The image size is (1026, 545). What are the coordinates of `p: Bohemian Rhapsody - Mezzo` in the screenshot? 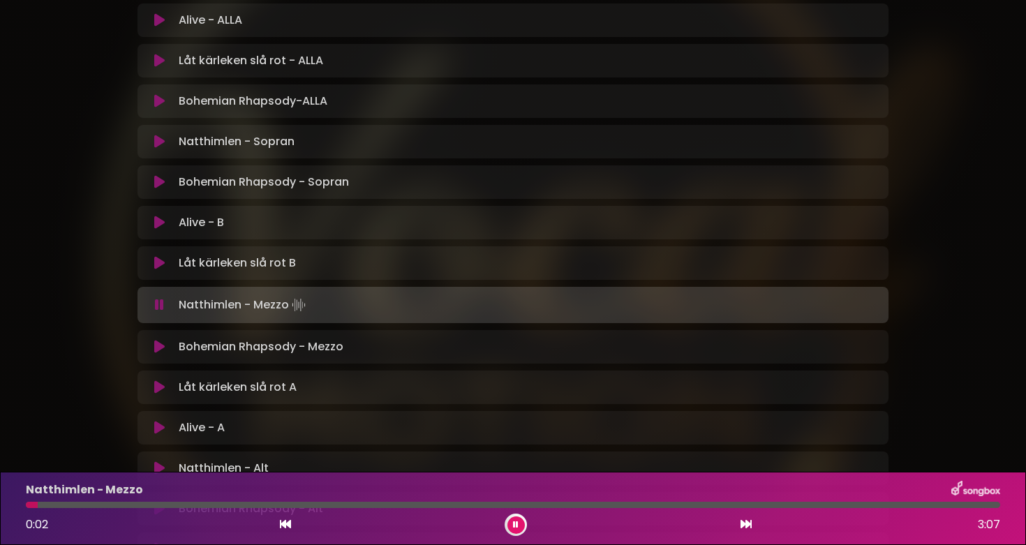 It's located at (261, 347).